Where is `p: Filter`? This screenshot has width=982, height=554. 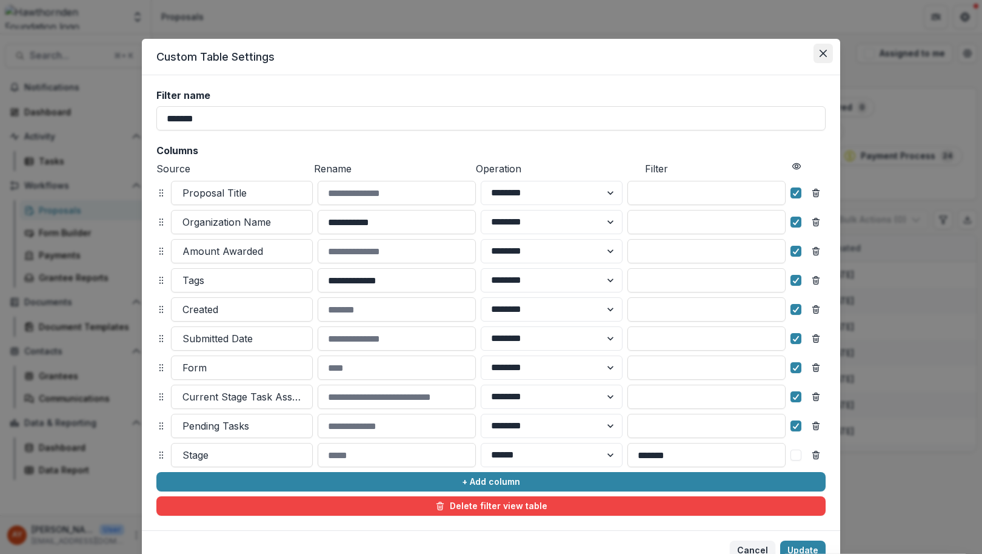 p: Filter is located at coordinates (716, 169).